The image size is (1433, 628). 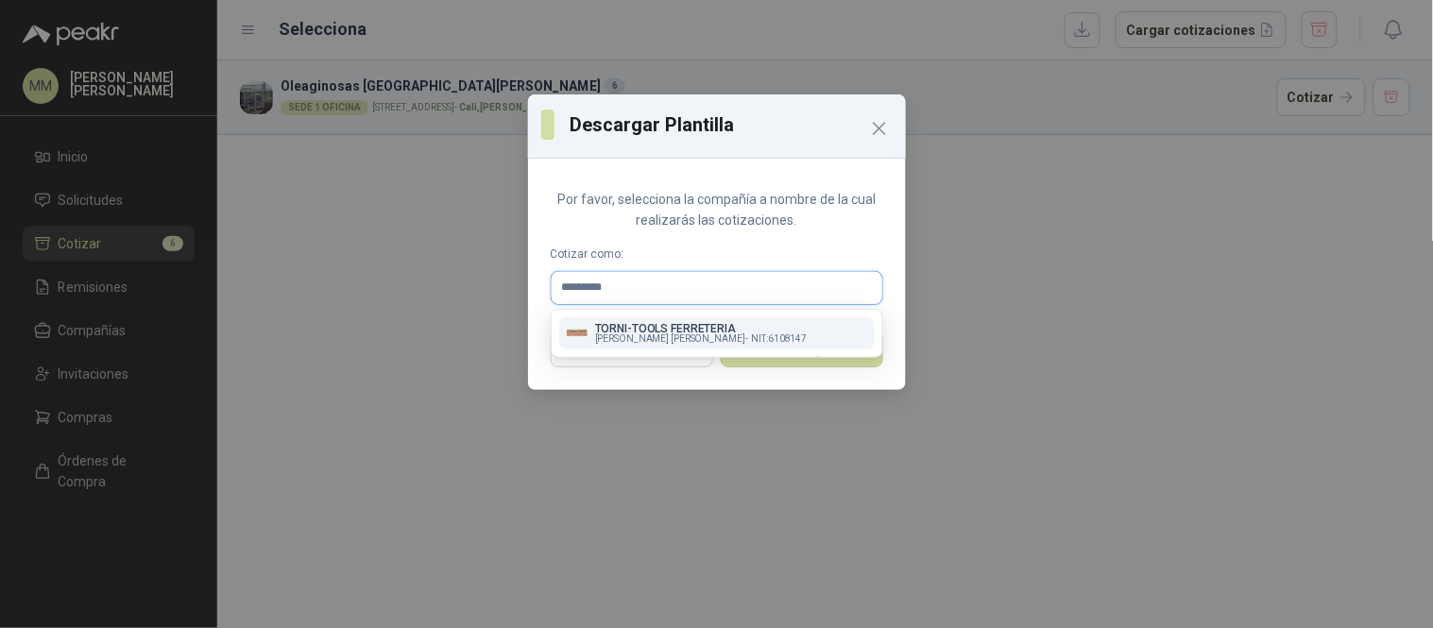 I want to click on label: Cotizar como:, so click(x=717, y=254).